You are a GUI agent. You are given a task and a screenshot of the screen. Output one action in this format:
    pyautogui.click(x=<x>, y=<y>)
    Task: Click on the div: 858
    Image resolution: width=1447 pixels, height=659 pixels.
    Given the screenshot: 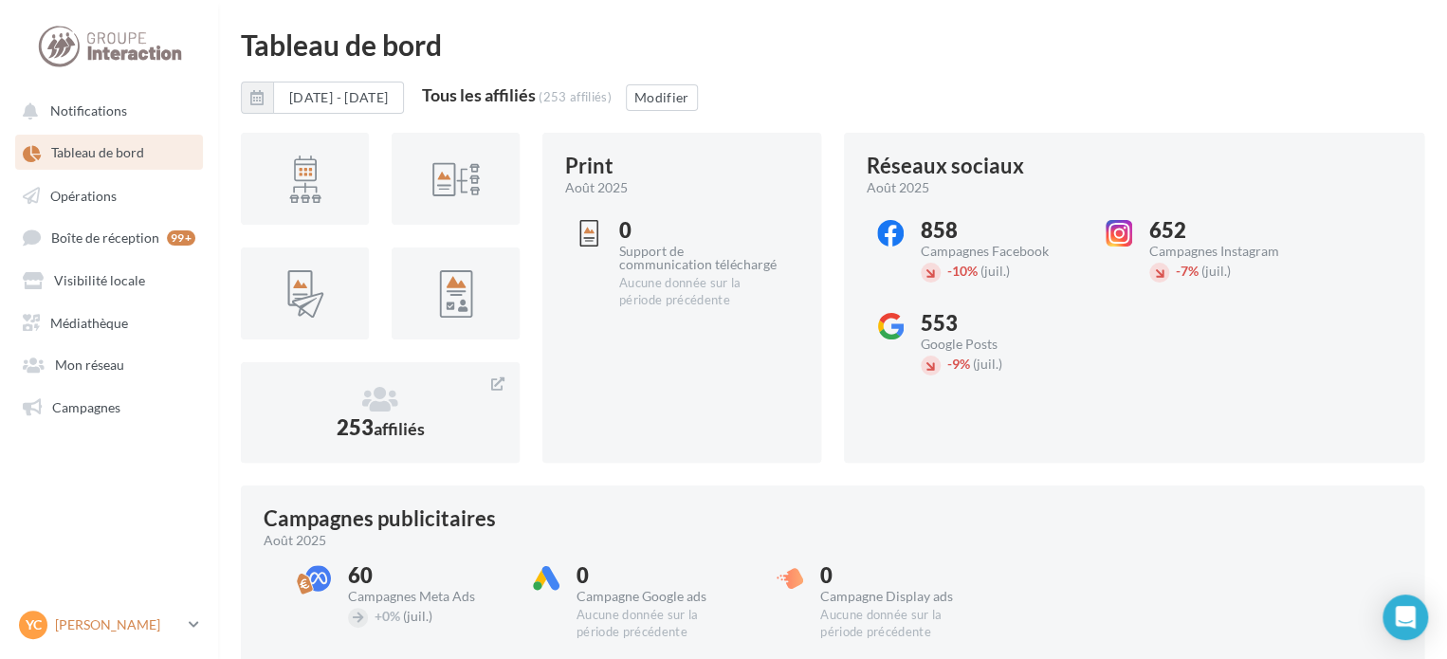 What is the action you would take?
    pyautogui.click(x=999, y=230)
    